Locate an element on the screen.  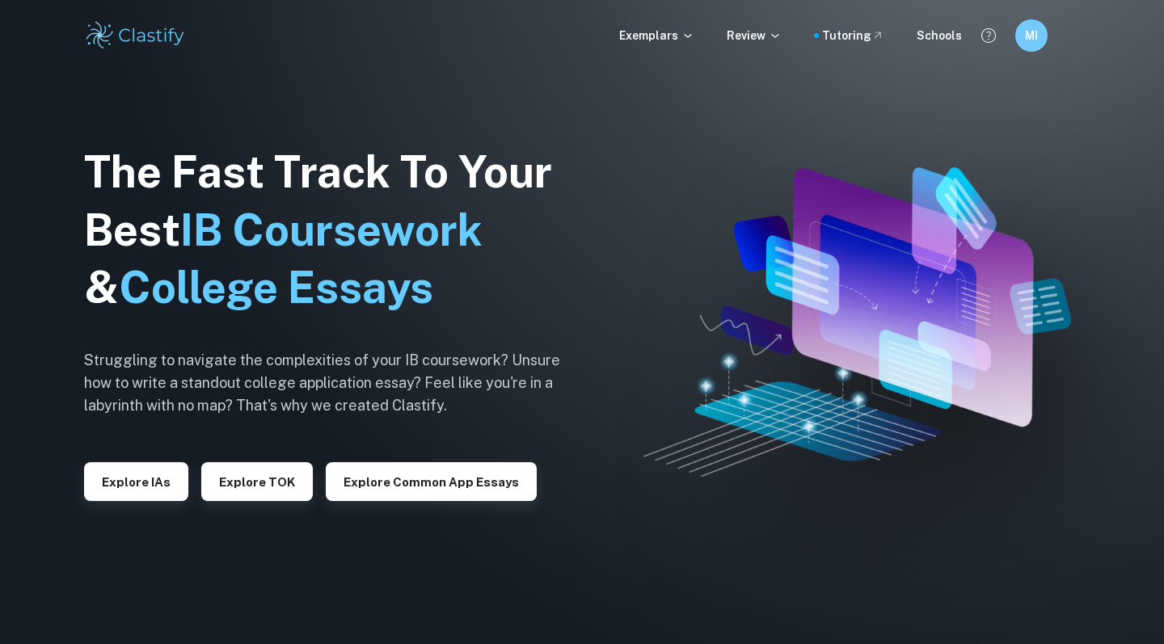
p: Exemplars is located at coordinates (656, 36).